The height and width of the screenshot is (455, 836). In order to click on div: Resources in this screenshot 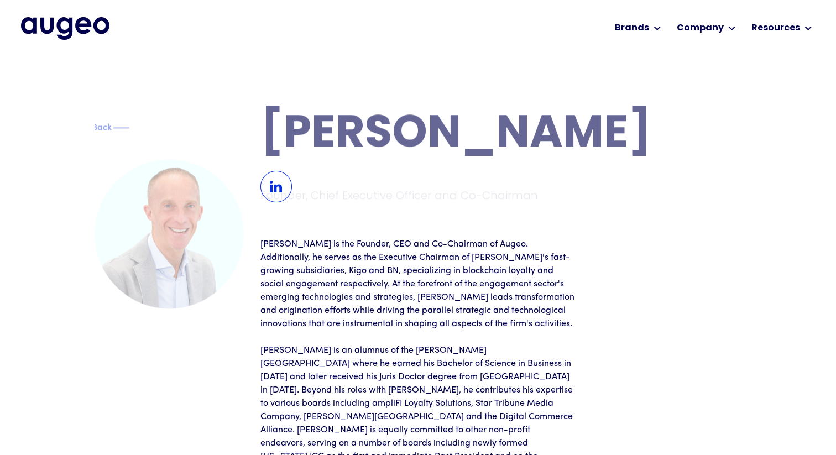, I will do `click(776, 28)`.